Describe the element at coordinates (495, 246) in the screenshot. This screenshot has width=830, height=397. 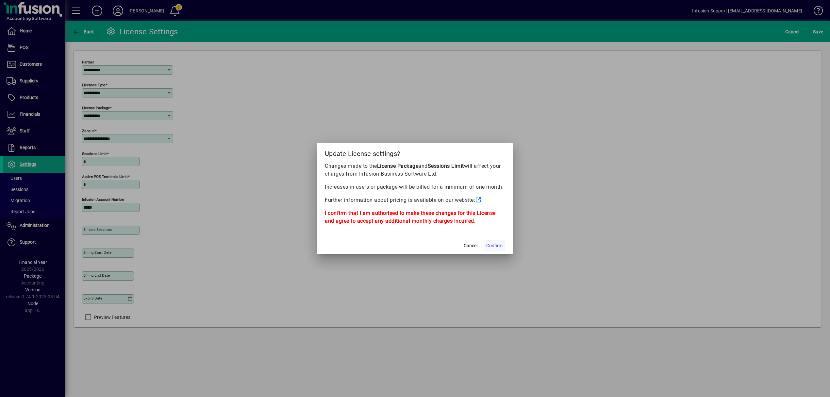
I see `button: Confirm` at that location.